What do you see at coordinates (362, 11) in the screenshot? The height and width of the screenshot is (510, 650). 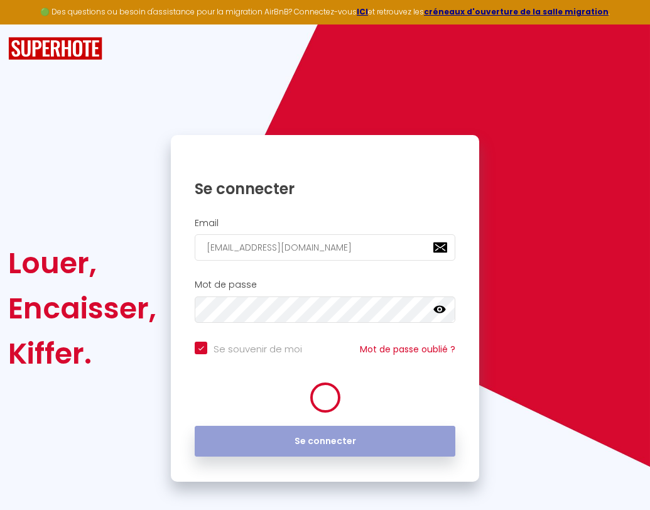 I see `a: ICI` at bounding box center [362, 11].